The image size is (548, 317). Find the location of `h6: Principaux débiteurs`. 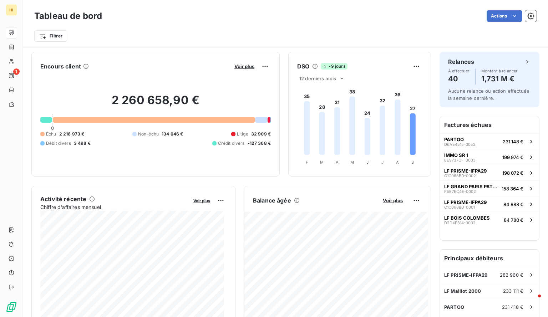

h6: Principaux débiteurs is located at coordinates (490, 258).